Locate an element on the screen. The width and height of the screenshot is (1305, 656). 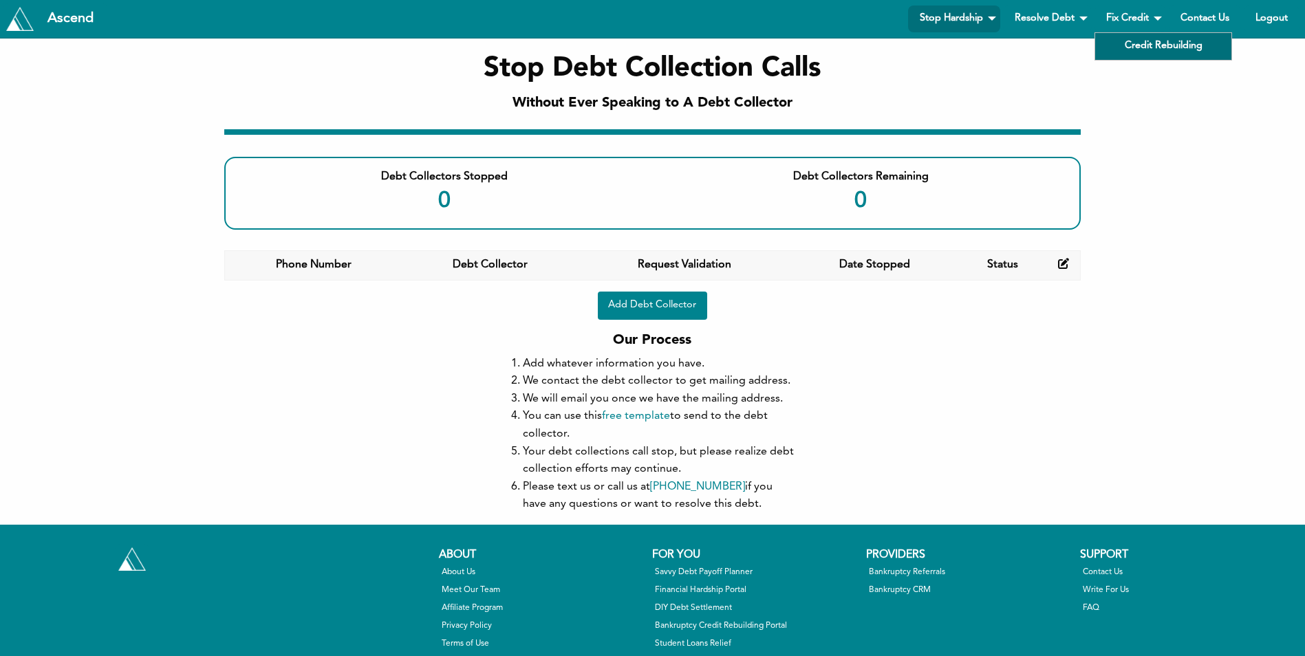
a: Meet Our Team is located at coordinates (542, 590).